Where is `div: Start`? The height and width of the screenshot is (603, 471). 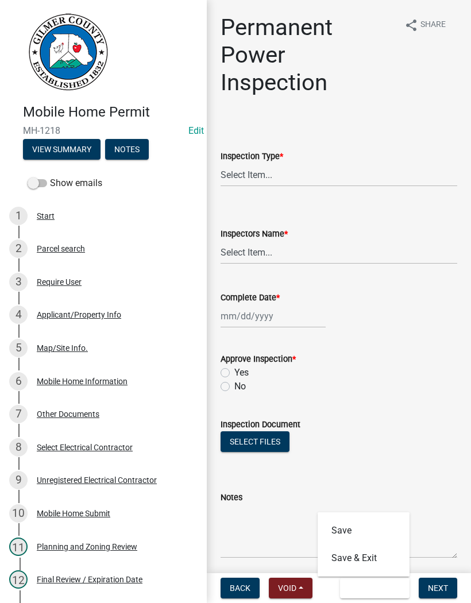 div: Start is located at coordinates (45, 216).